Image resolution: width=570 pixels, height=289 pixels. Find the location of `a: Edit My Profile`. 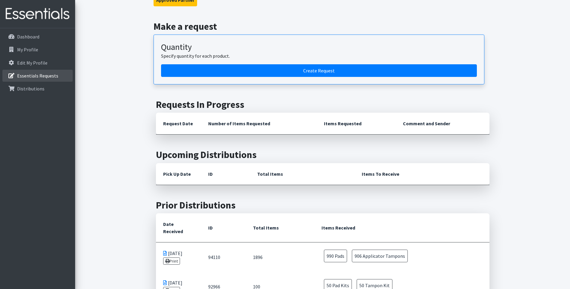

a: Edit My Profile is located at coordinates (38, 63).